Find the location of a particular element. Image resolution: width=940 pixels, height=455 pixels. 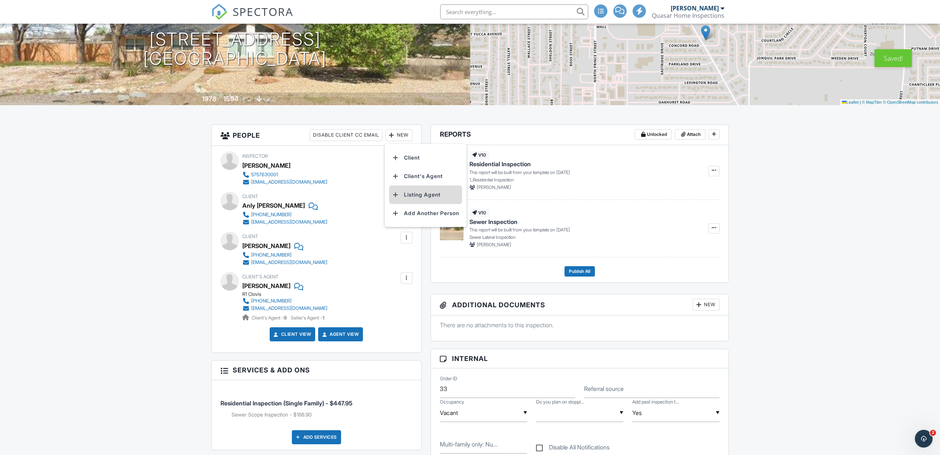

label: Occupancy is located at coordinates (452, 402).